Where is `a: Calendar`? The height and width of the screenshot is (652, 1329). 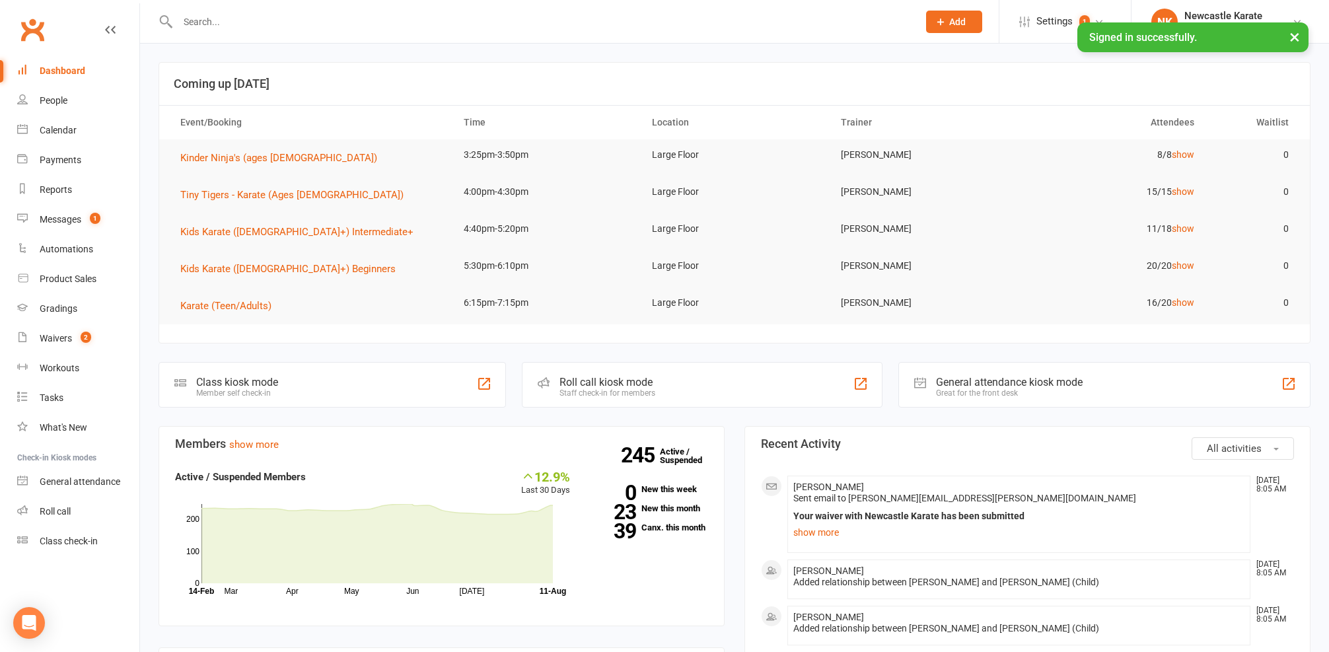
a: Calendar is located at coordinates (78, 130).